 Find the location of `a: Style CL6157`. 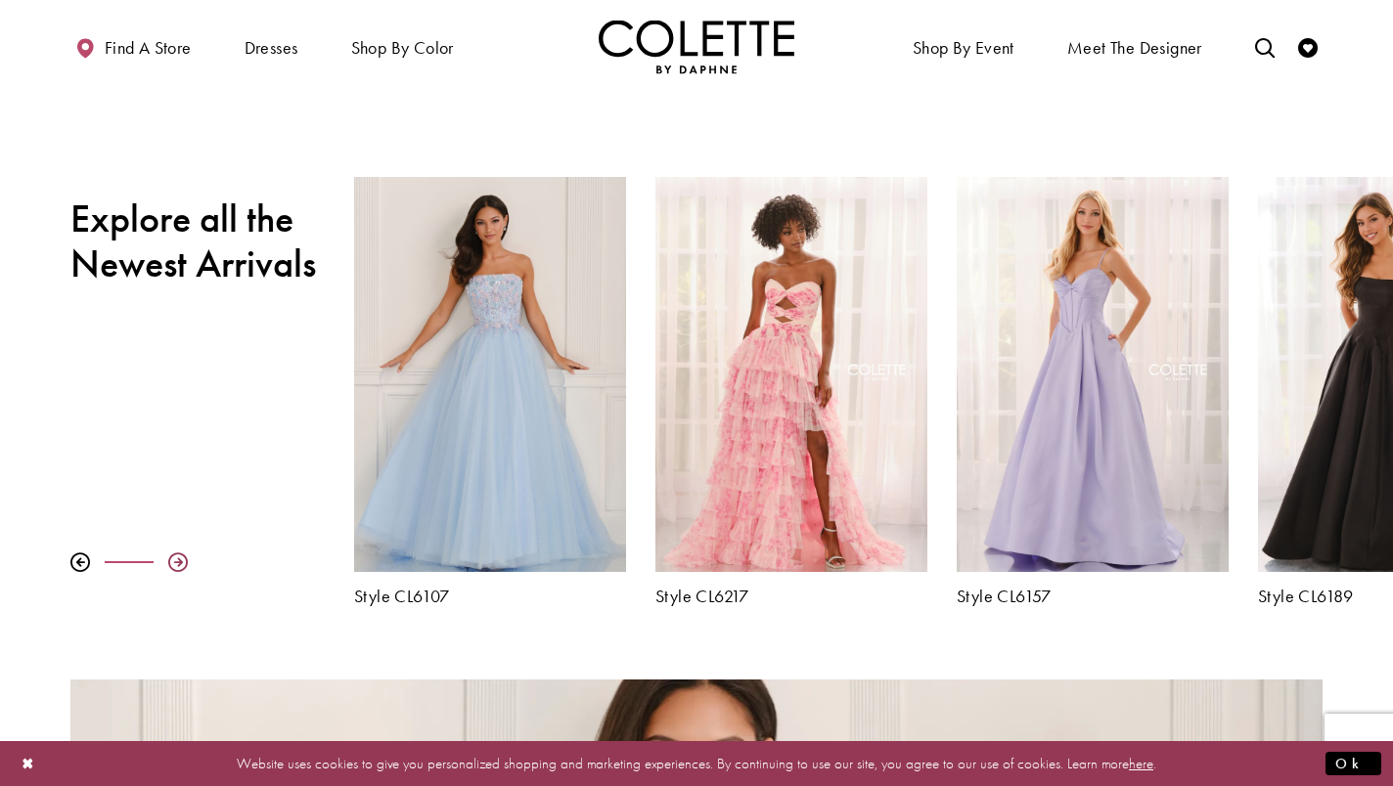

a: Style CL6157 is located at coordinates (1092, 597).